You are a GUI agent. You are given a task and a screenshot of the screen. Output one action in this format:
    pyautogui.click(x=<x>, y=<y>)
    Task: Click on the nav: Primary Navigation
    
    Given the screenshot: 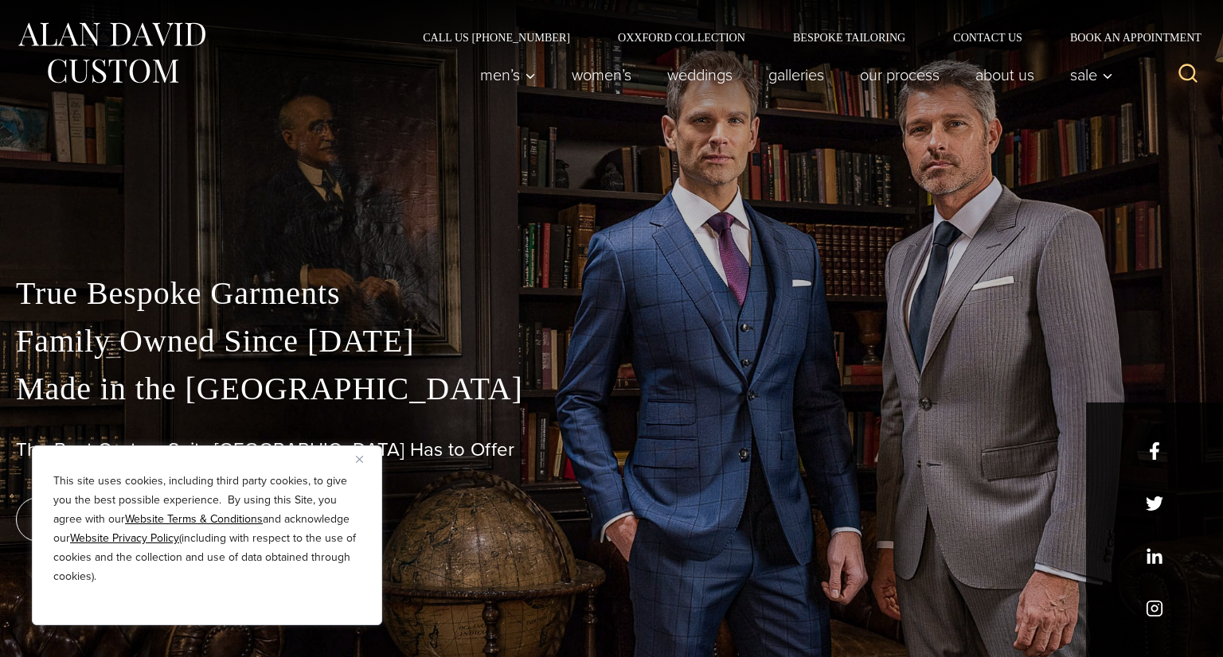 What is the action you would take?
    pyautogui.click(x=792, y=75)
    